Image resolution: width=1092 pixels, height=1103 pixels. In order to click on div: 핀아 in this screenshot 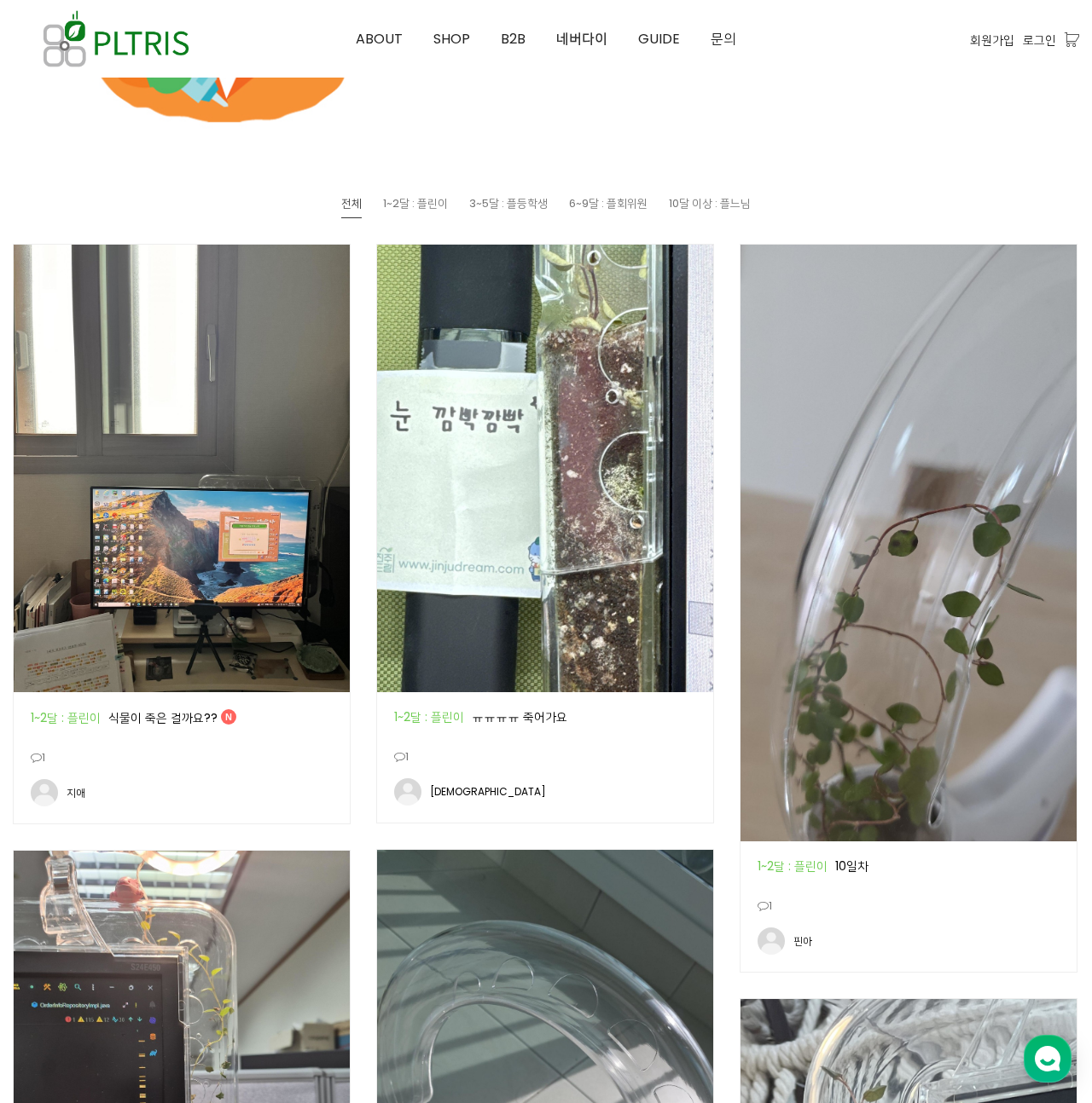, I will do `click(802, 942)`.